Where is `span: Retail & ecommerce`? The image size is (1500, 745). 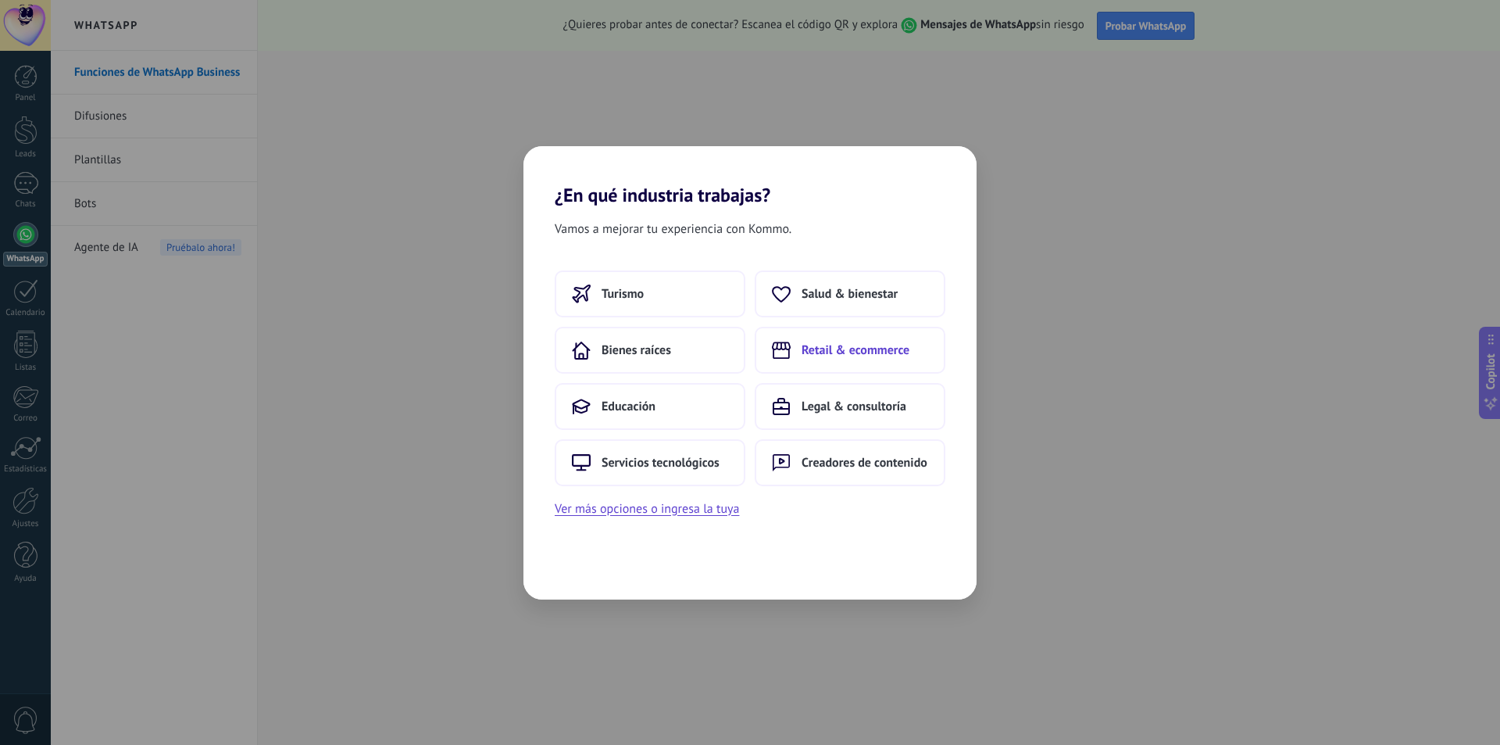
span: Retail & ecommerce is located at coordinates (856, 350).